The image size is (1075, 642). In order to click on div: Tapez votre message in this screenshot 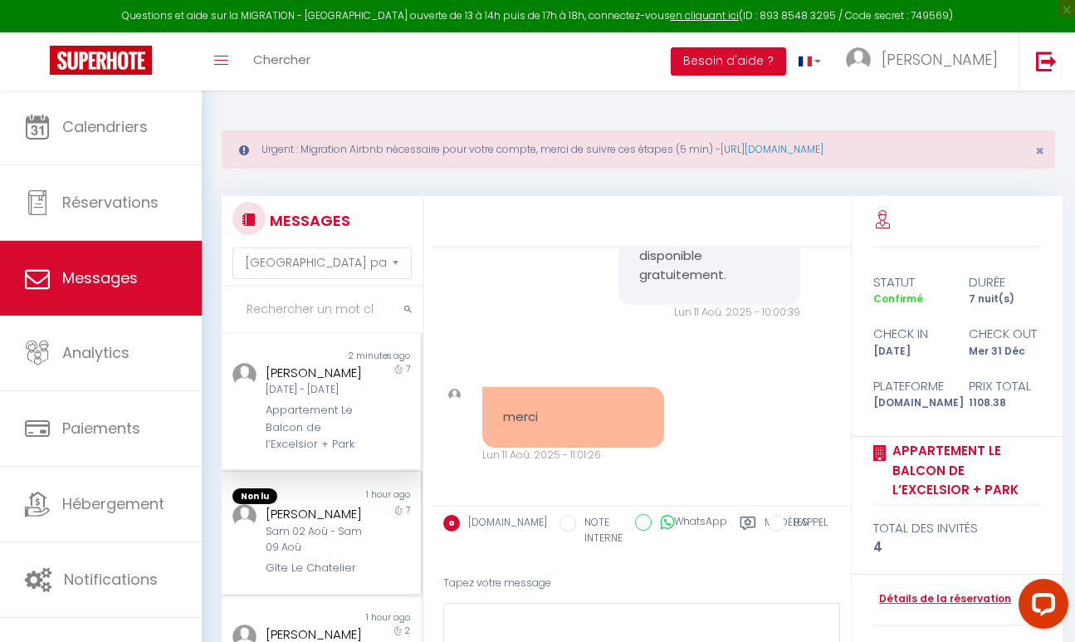, I will do `click(642, 583)`.